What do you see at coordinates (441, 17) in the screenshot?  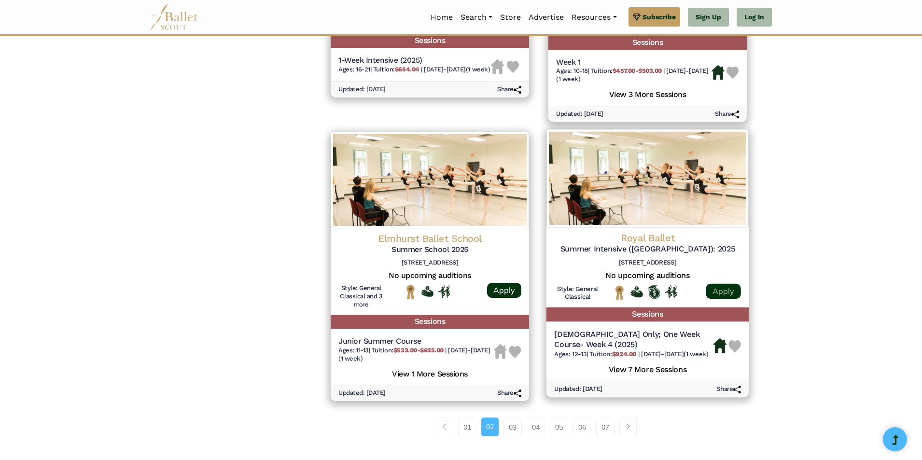 I see `a: Home` at bounding box center [441, 17].